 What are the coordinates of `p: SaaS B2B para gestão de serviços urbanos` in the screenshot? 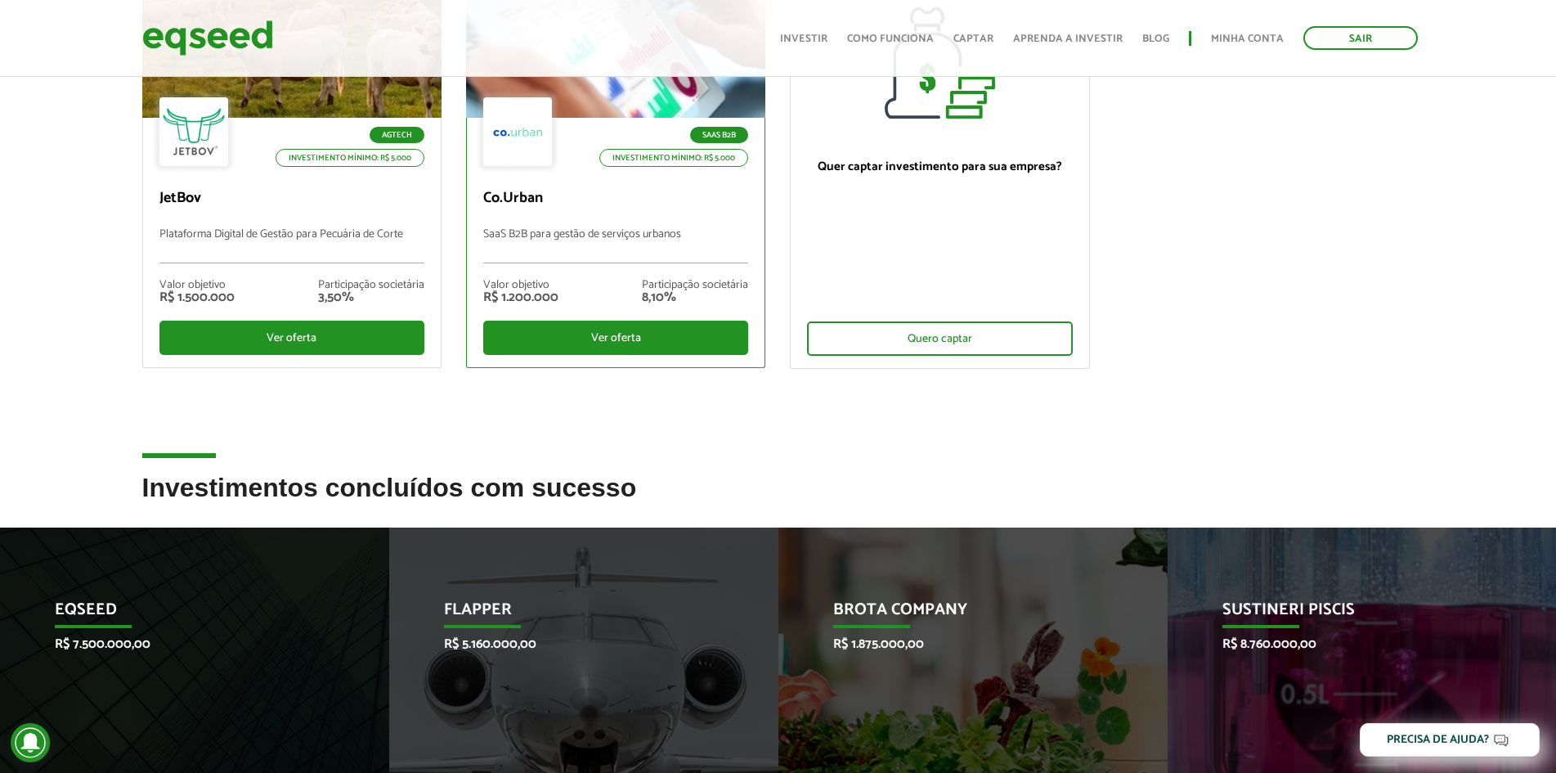 It's located at (616, 245).